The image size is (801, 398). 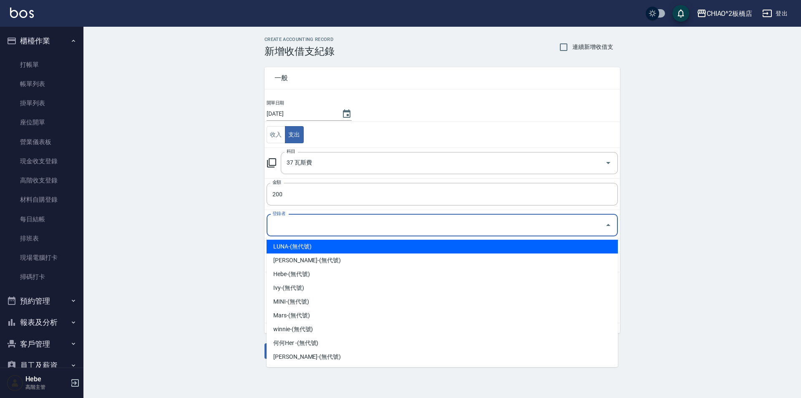 What do you see at coordinates (42, 277) in the screenshot?
I see `a: 掃碼打卡` at bounding box center [42, 277].